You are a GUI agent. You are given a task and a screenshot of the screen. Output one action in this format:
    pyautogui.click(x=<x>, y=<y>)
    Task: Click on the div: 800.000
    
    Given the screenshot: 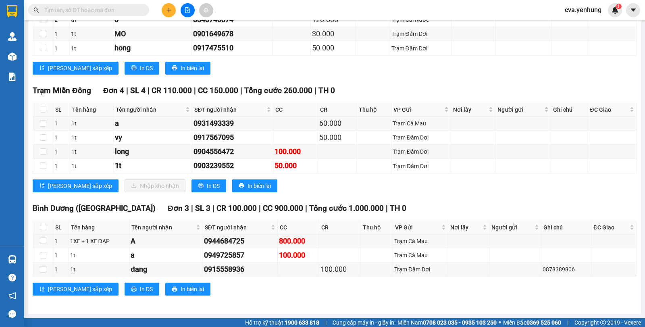 What is the action you would take?
    pyautogui.click(x=298, y=241)
    